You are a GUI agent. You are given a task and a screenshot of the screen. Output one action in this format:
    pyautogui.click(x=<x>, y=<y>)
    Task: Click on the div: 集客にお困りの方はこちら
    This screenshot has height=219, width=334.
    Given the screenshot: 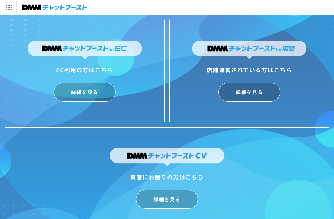 What is the action you would take?
    pyautogui.click(x=167, y=176)
    